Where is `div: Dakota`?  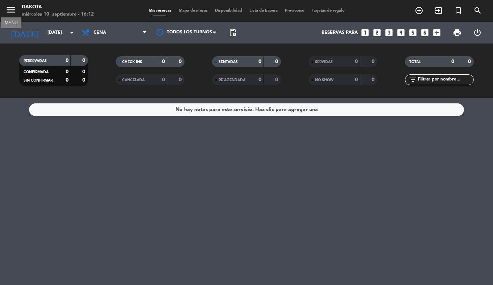
div: Dakota is located at coordinates (58, 7).